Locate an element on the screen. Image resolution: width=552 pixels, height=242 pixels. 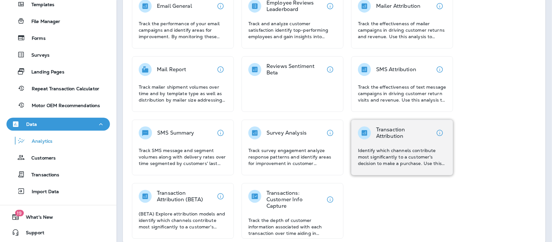
span: What's New is located at coordinates (36, 218).